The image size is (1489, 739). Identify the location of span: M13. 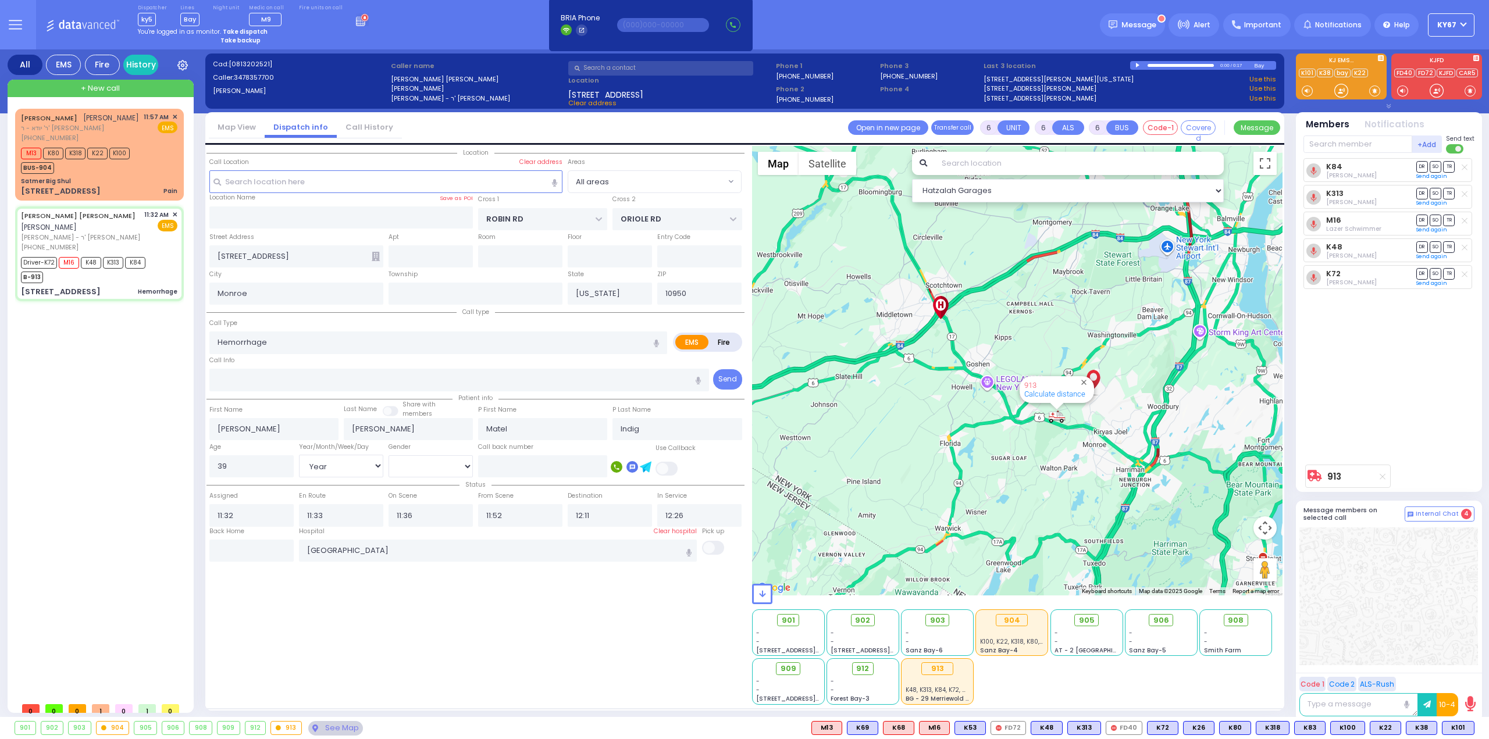
(31, 154).